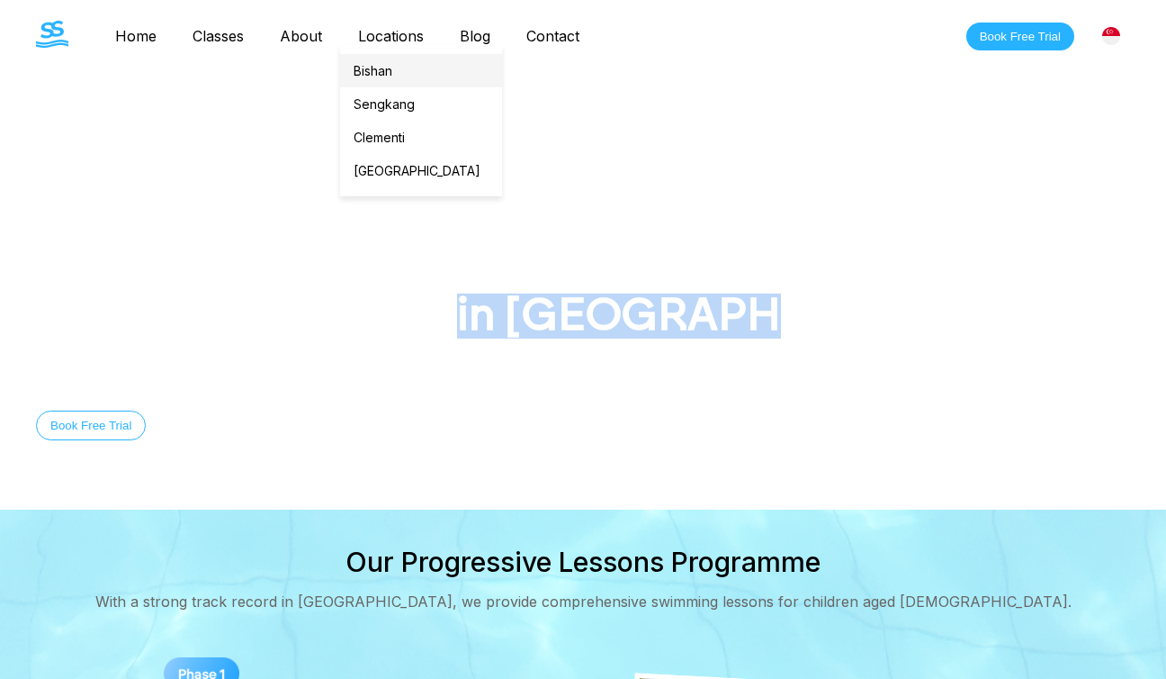  Describe the element at coordinates (583, 562) in the screenshot. I see `h2: Our Progressive Lessons Programme` at that location.